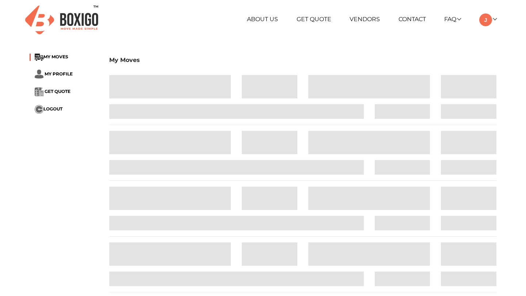 This screenshot has height=296, width=526. What do you see at coordinates (51, 57) in the screenshot?
I see `a: ...MY MOVES` at bounding box center [51, 57].